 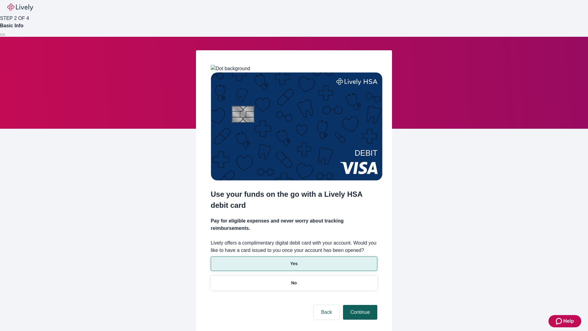 I want to click on button: Zendesk support iconHelp, so click(x=564, y=321).